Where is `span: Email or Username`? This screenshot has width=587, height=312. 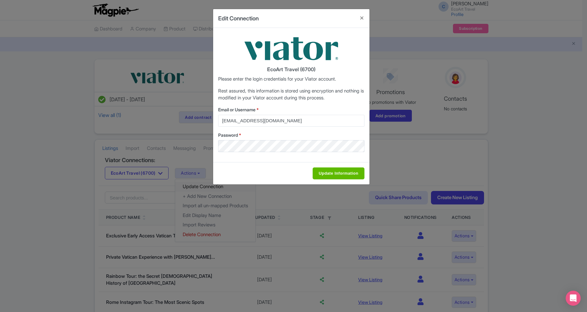
span: Email or Username is located at coordinates (237, 109).